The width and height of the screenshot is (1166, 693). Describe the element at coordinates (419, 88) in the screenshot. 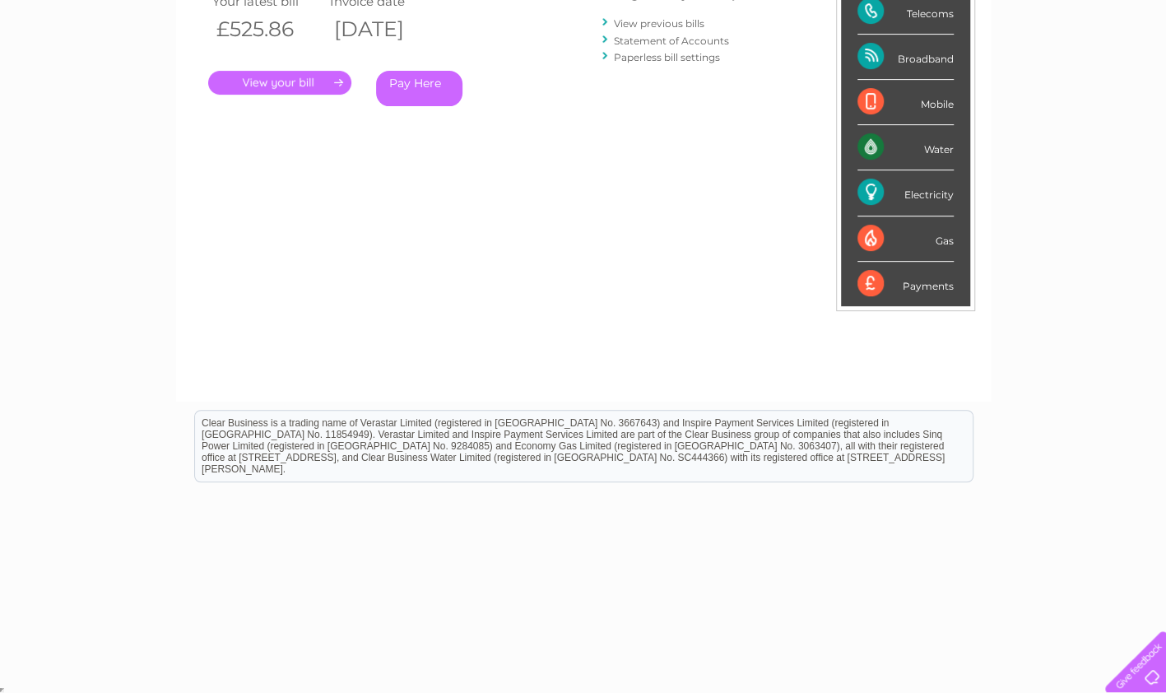

I see `a: Pay Here` at that location.